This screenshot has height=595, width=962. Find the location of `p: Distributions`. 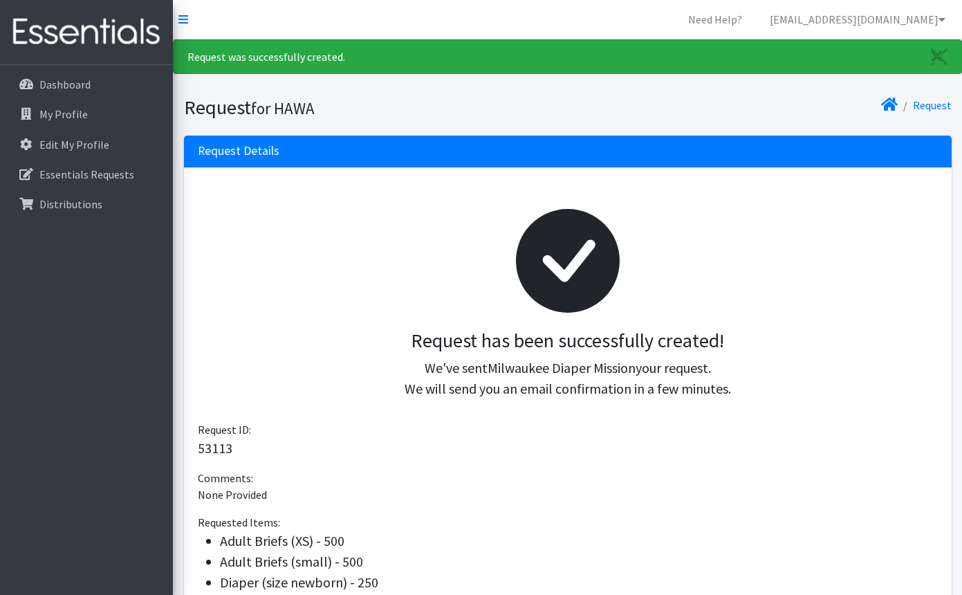

p: Distributions is located at coordinates (71, 204).